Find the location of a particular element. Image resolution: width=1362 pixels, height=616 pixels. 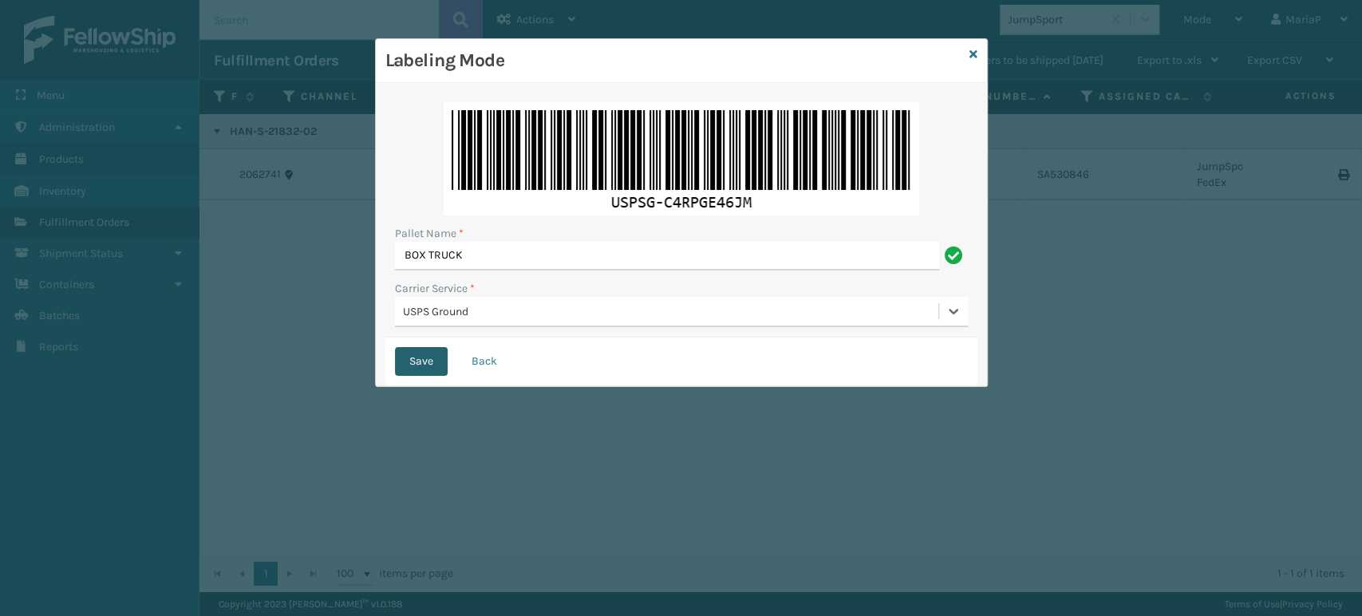

label: Pallet Name is located at coordinates (429, 233).